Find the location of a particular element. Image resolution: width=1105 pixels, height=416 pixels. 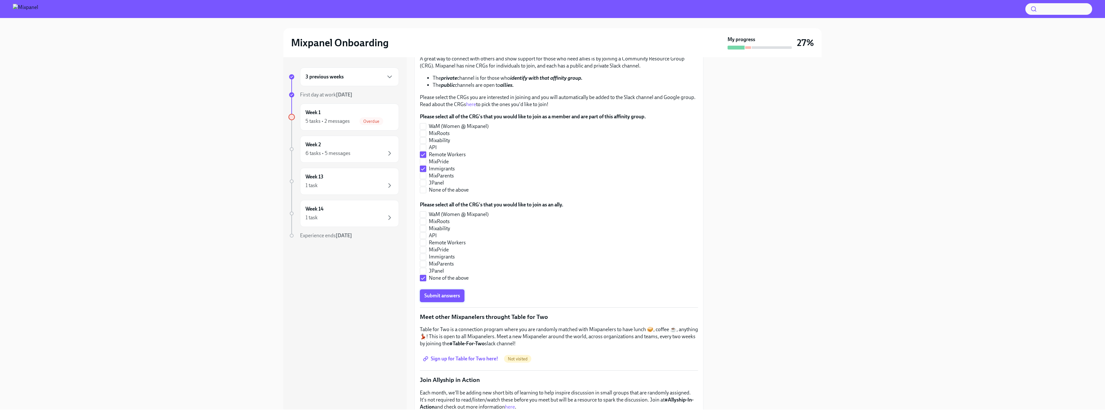

a: Week 141 task is located at coordinates (344, 213).